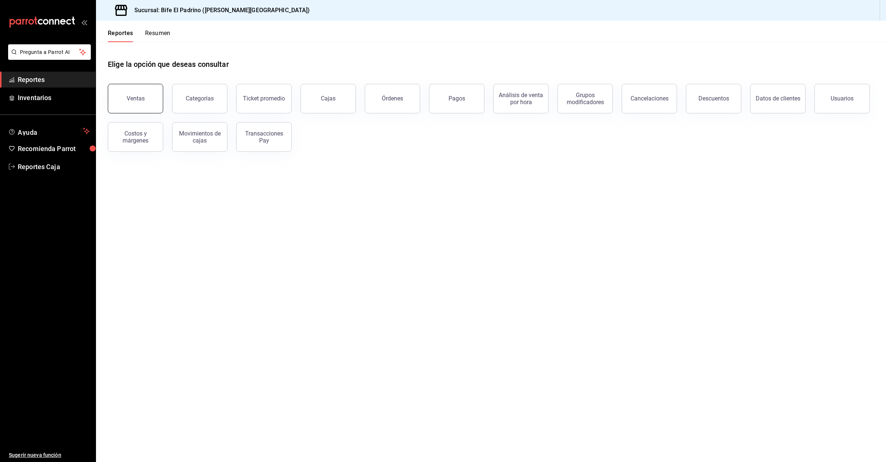 Image resolution: width=886 pixels, height=462 pixels. I want to click on span: Recomienda Parrot, so click(54, 148).